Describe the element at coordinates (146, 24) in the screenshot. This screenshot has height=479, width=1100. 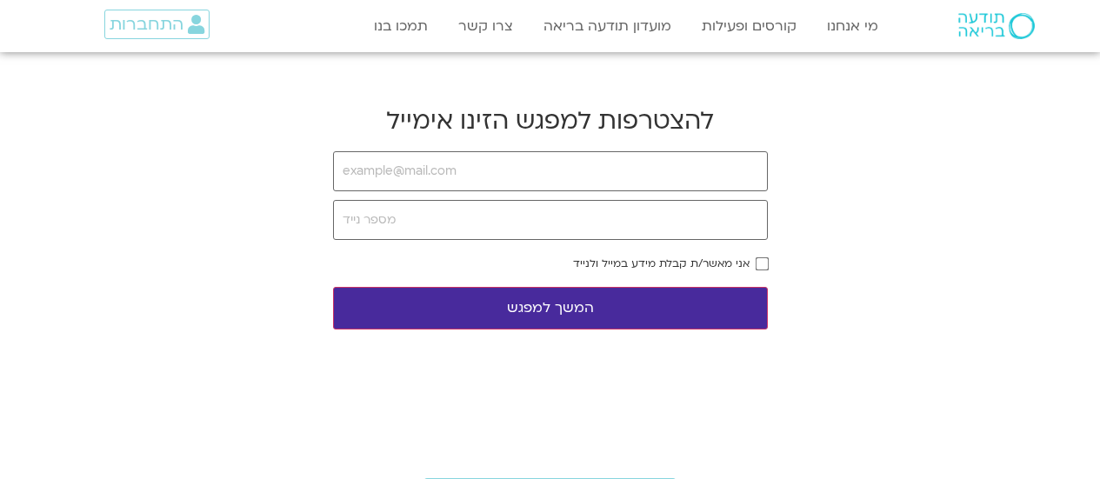
I see `span: התחברות` at that location.